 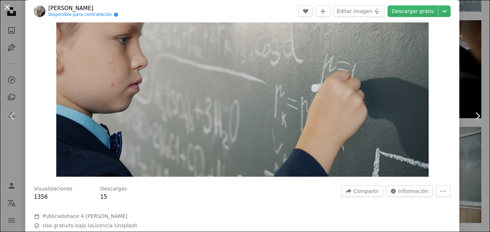 I want to click on img: Ve al perfil de Vitaly Gariev, so click(x=40, y=11).